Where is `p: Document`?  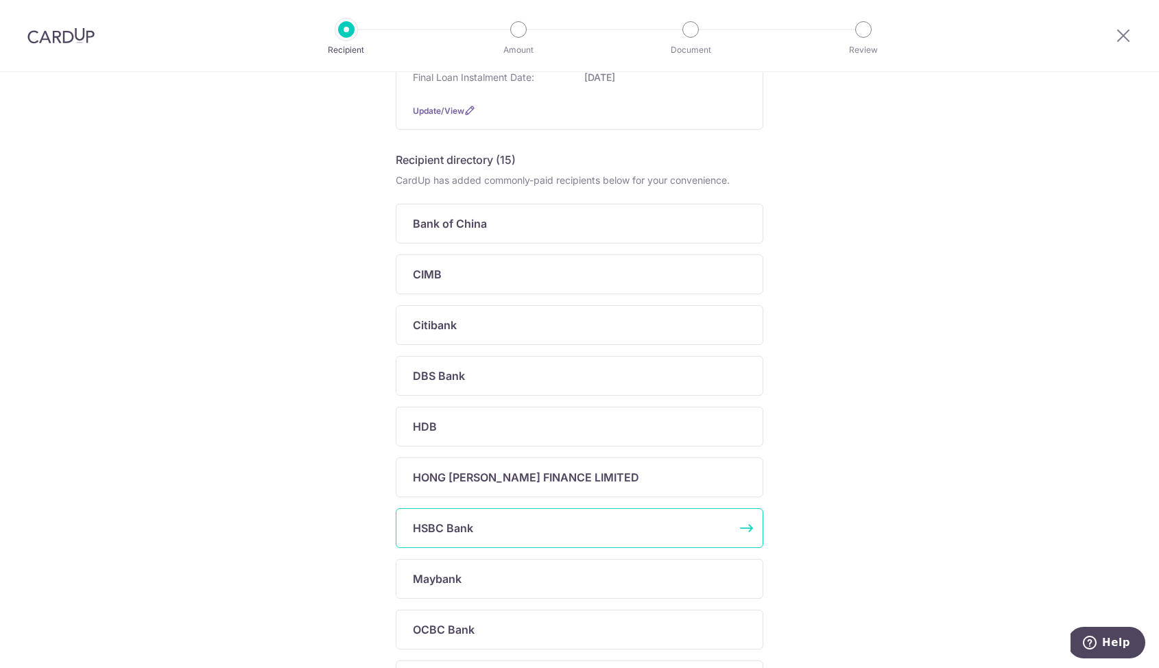
p: Document is located at coordinates (691, 50).